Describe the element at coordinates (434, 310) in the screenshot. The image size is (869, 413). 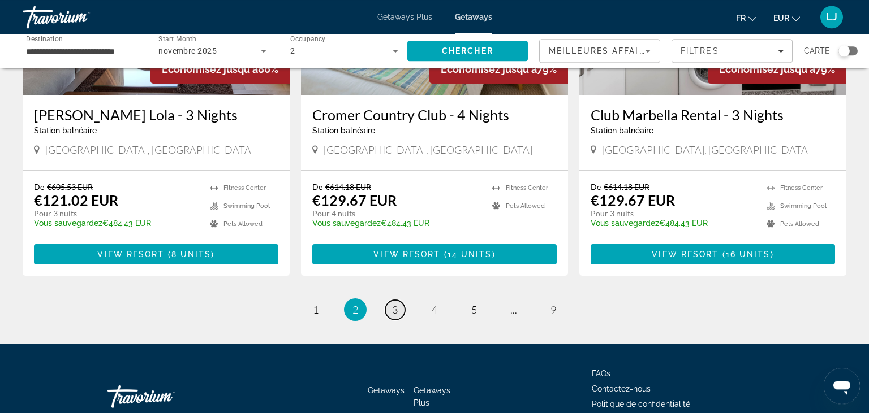
I see `nav: Pagination` at that location.